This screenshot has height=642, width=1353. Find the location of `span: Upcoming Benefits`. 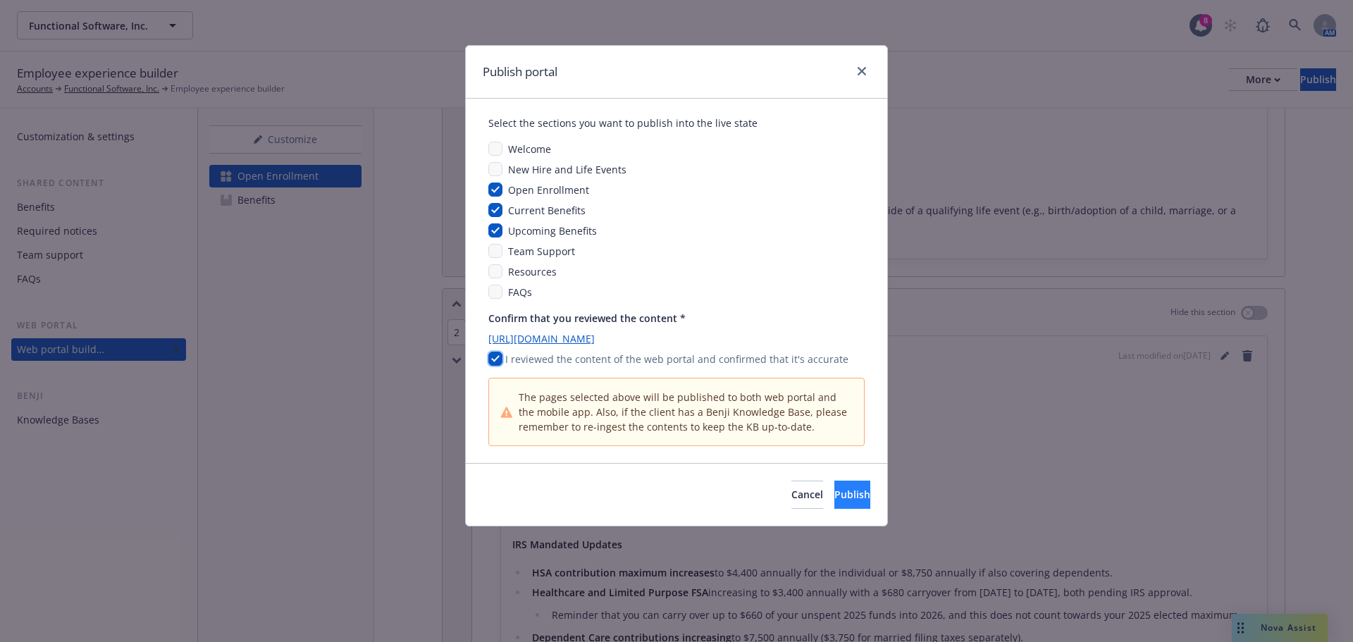

span: Upcoming Benefits is located at coordinates (553, 230).